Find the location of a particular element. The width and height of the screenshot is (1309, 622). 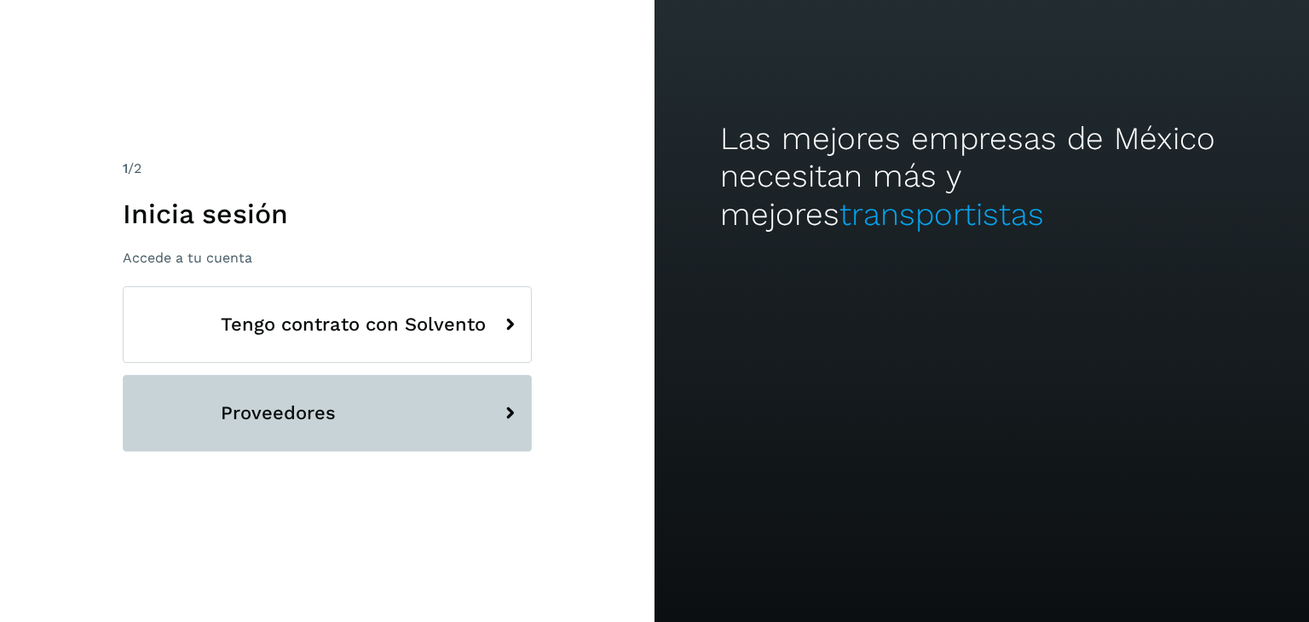

button: Proveedores is located at coordinates (327, 413).